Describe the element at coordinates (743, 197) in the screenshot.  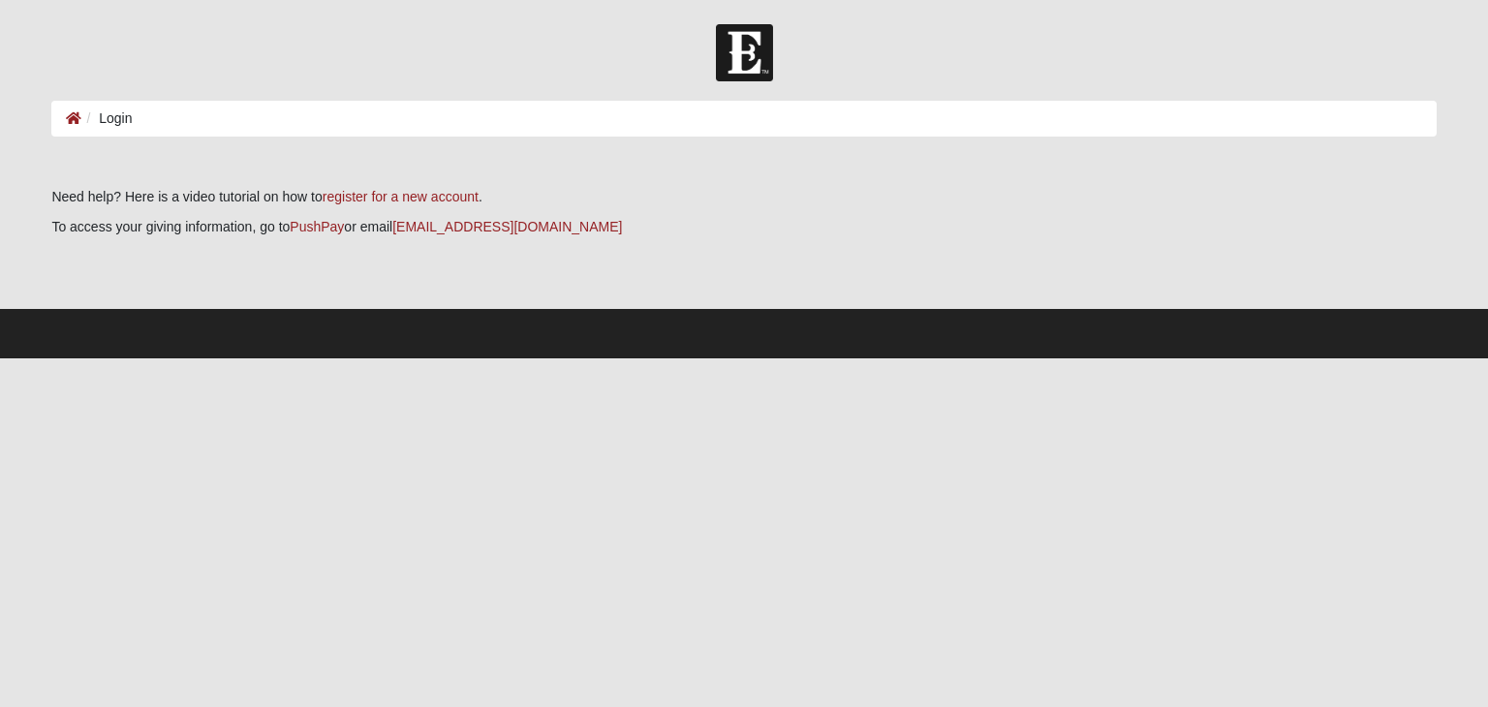
I see `p: Need help? Here is a video tutorial on how to .` at that location.